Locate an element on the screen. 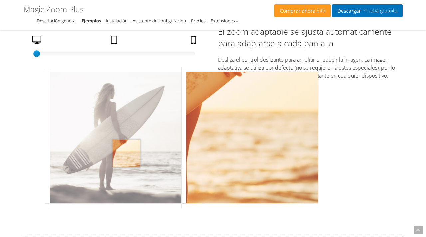 This screenshot has width=426, height=237. a: Ejemplos is located at coordinates (91, 21).